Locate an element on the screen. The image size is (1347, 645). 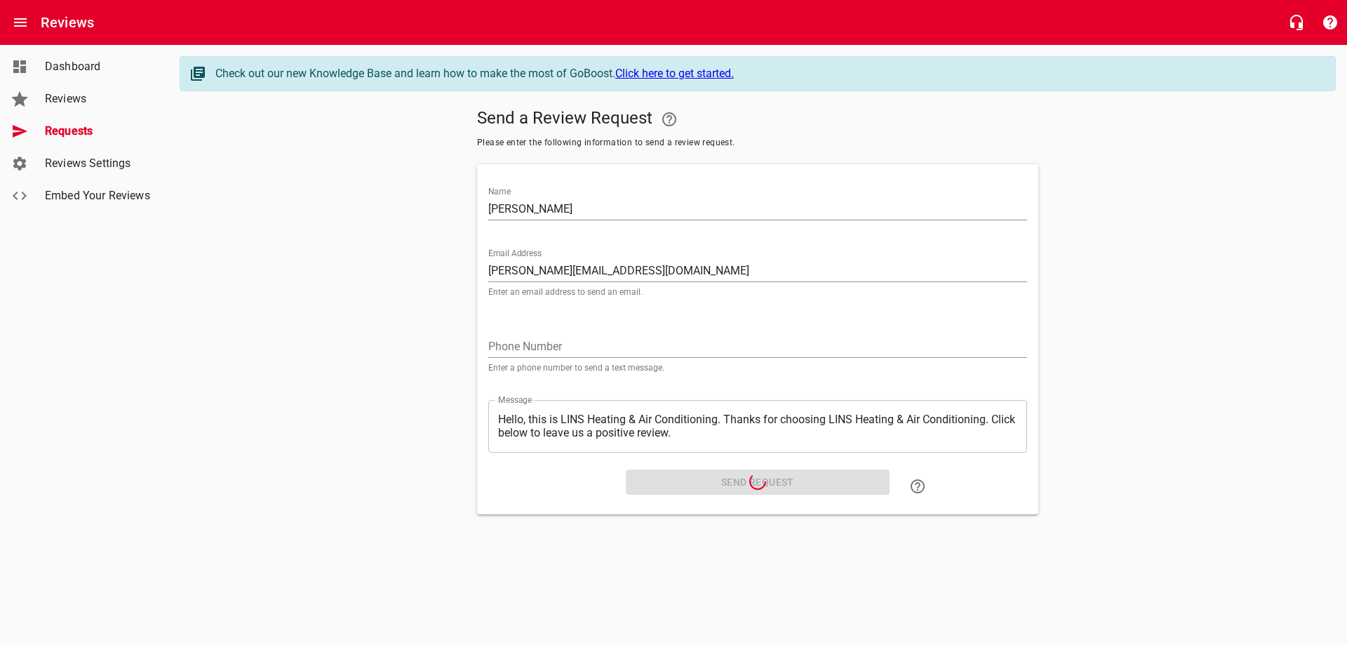
span: Reviews Settings is located at coordinates (98, 164).